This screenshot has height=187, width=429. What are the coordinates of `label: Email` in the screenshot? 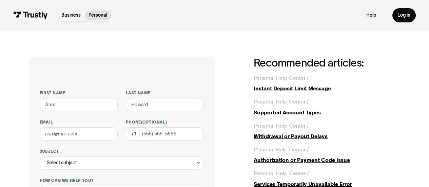 It's located at (79, 122).